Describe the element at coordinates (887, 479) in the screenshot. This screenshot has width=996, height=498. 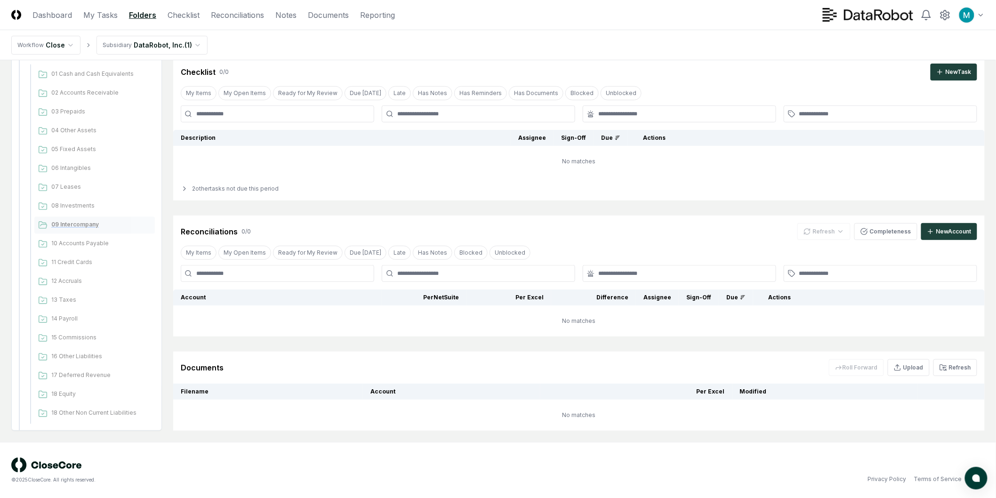
I see `a: Privacy Policy` at that location.